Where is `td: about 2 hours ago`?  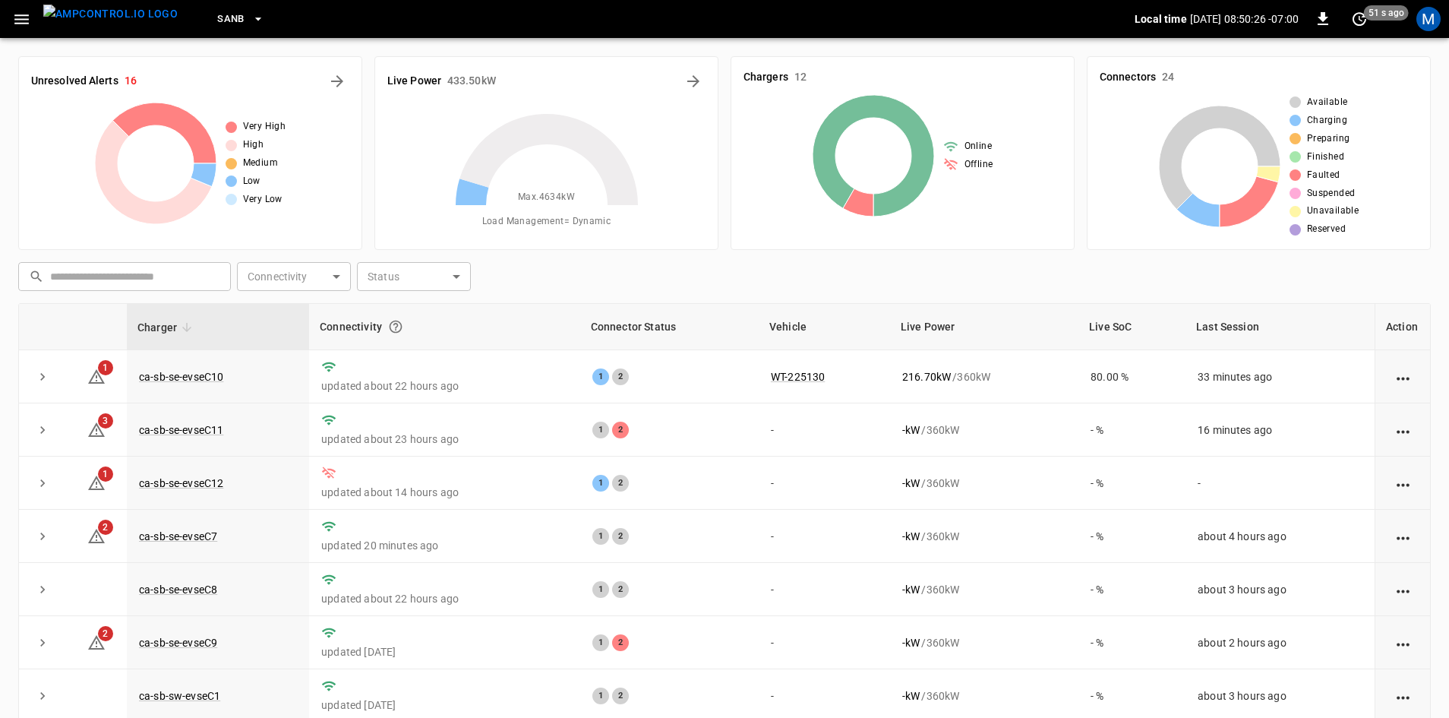 td: about 2 hours ago is located at coordinates (1280, 642).